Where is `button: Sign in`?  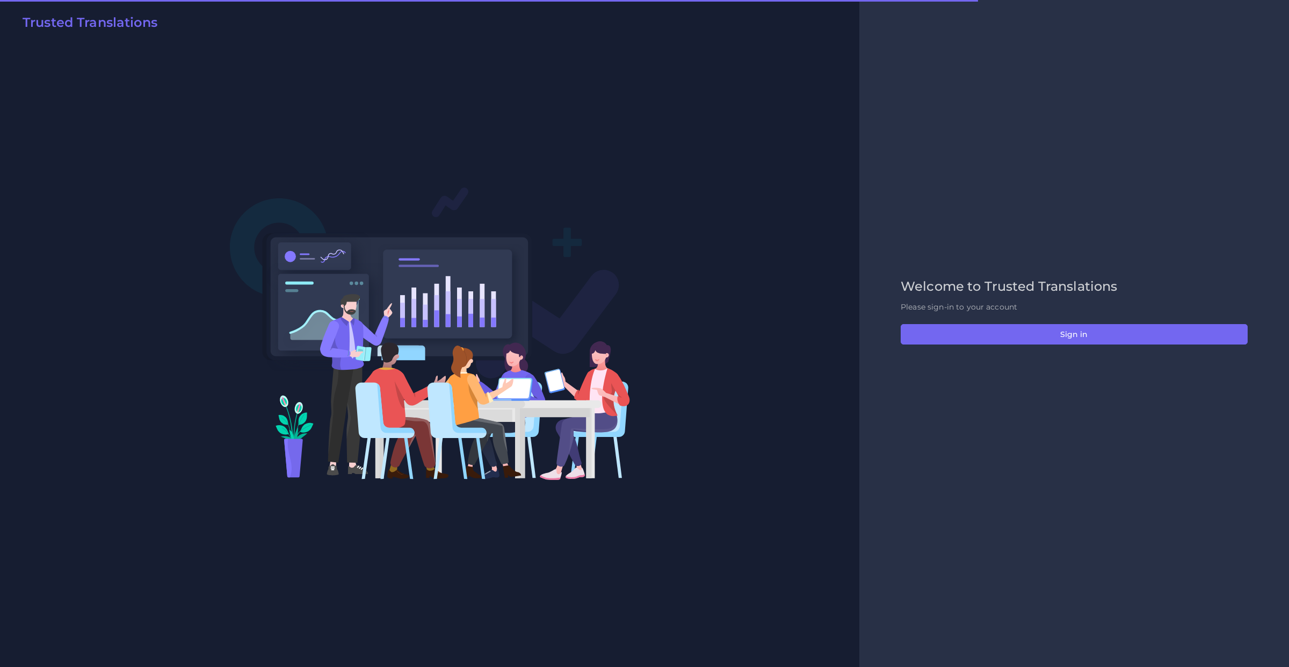 button: Sign in is located at coordinates (1074, 334).